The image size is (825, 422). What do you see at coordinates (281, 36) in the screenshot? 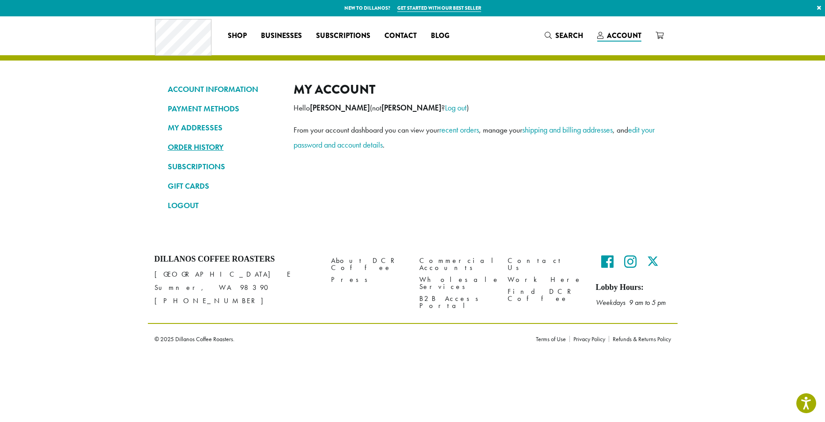
I see `span: Businesses` at bounding box center [281, 36].